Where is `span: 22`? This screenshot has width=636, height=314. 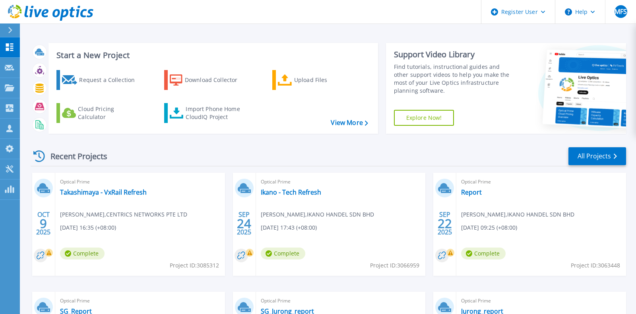 span: 22 is located at coordinates (445, 223).